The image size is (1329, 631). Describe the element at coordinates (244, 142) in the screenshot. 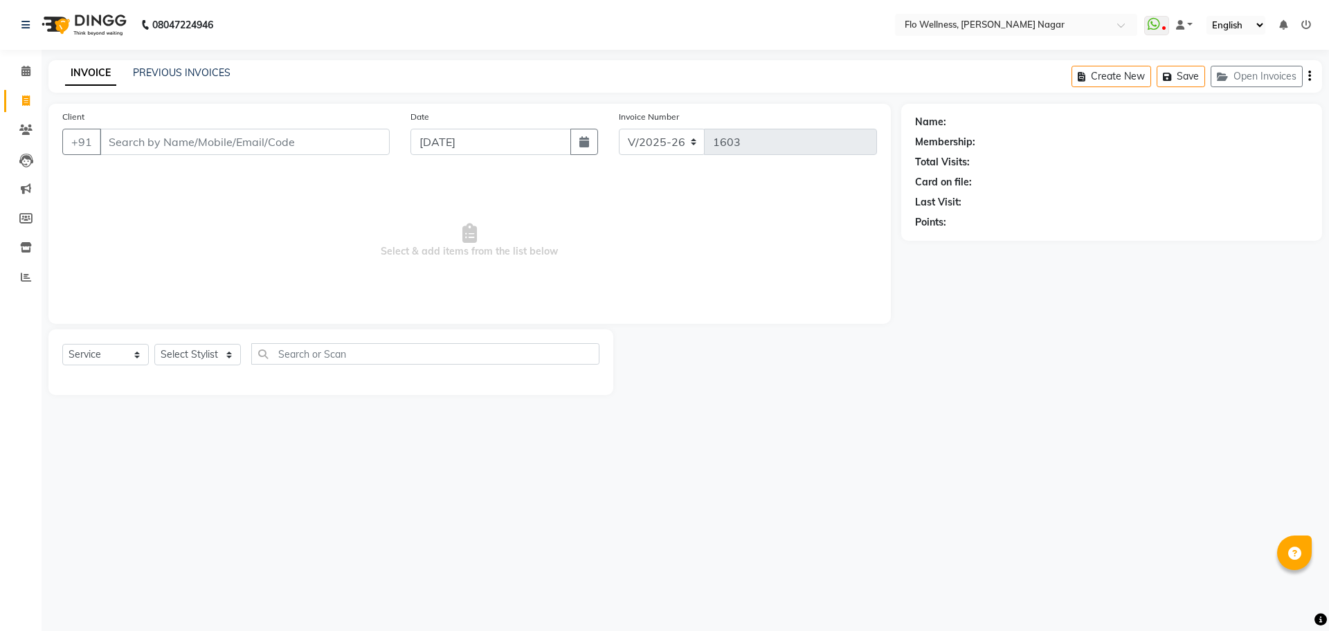

I see `input: Search by Name/Mobile/Email/Code` at that location.